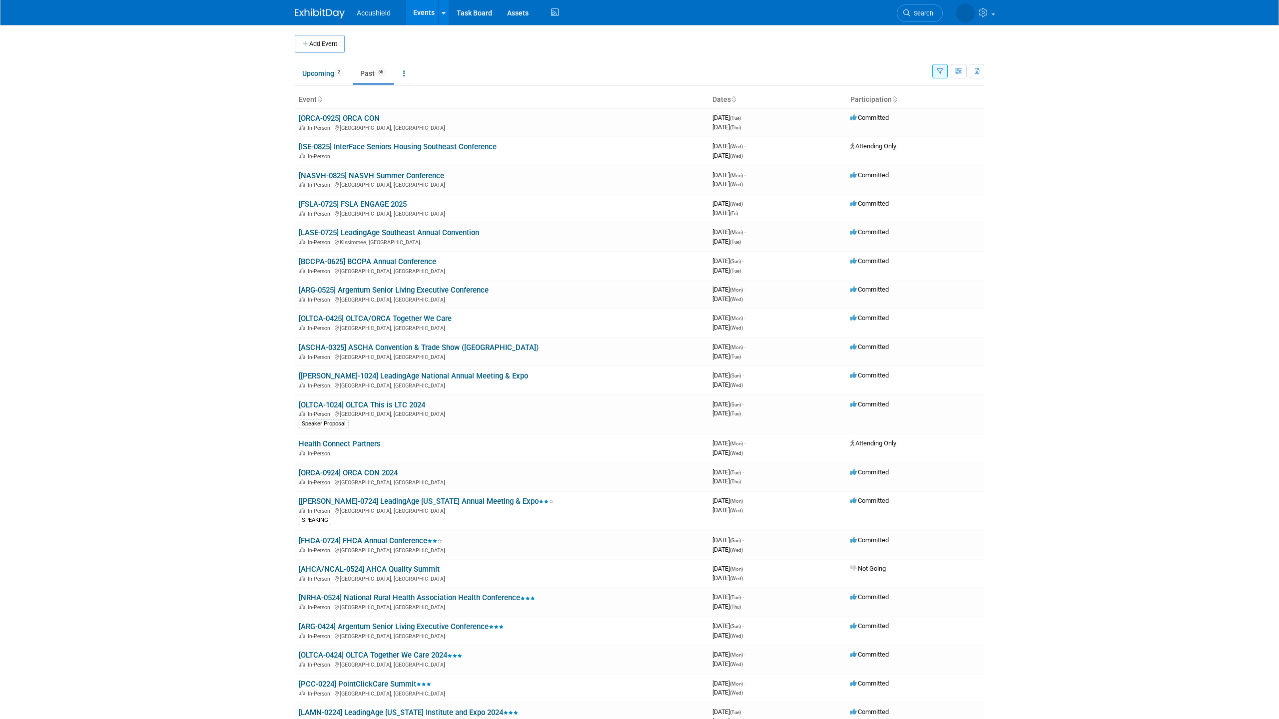 This screenshot has width=1279, height=719. Describe the element at coordinates (370, 541) in the screenshot. I see `a: [FHCA-0724] FHCA Annual Conference` at that location.